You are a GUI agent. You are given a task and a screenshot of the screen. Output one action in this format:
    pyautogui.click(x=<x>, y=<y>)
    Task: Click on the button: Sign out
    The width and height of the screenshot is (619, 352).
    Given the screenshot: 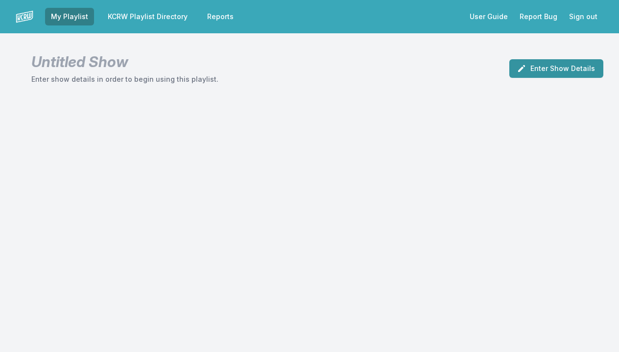 What is the action you would take?
    pyautogui.click(x=583, y=17)
    